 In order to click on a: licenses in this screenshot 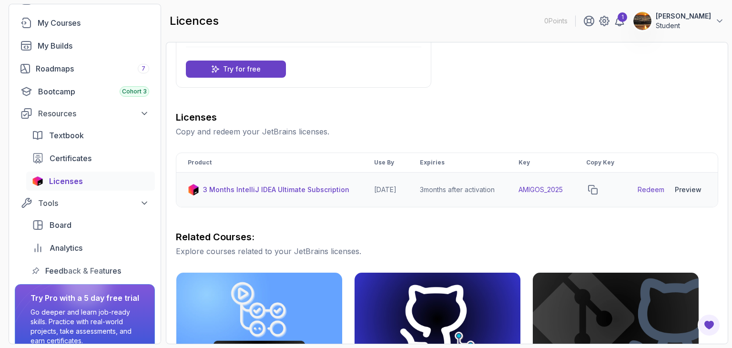, I will do `click(91, 181)`.